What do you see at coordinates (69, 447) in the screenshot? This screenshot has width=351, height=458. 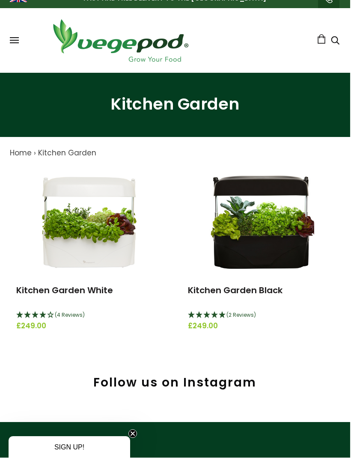 I see `div: SIGN UP!Close teaser` at bounding box center [69, 447].